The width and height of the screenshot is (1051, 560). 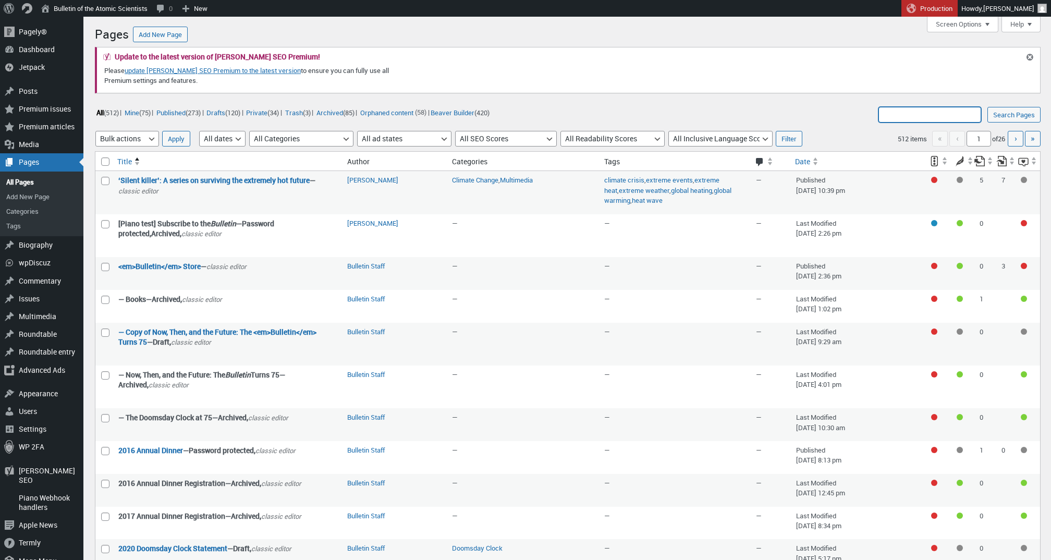 What do you see at coordinates (759, 163) in the screenshot?
I see `span: Comments` at bounding box center [759, 163].